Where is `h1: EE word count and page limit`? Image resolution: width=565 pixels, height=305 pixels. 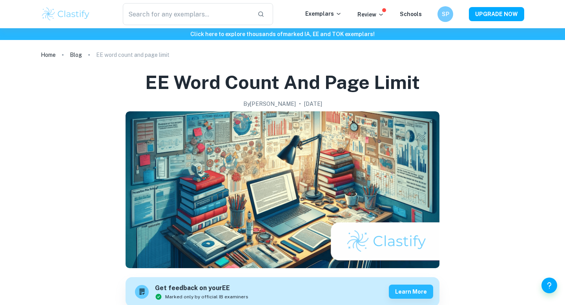 h1: EE word count and page limit is located at coordinates (283, 82).